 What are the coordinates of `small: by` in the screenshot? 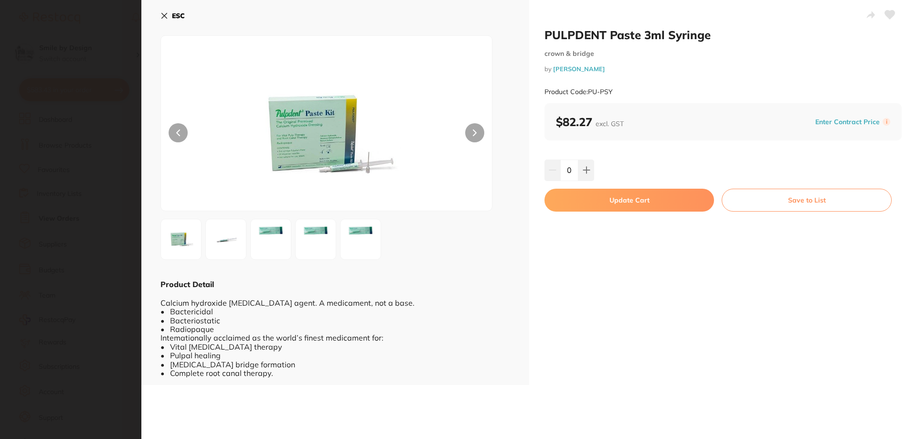 It's located at (723, 69).